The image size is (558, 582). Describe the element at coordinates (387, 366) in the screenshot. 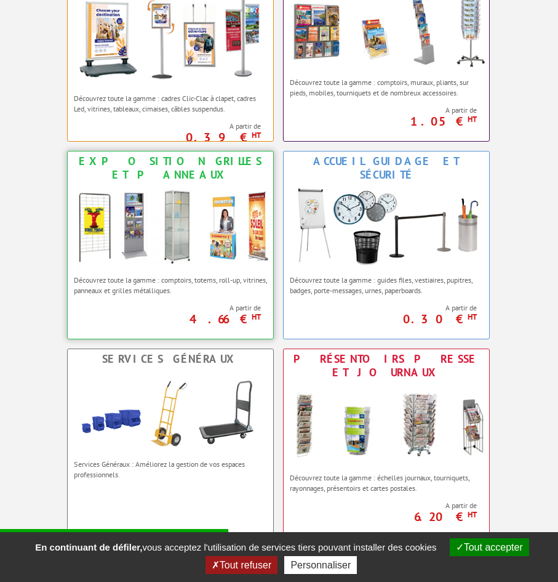

I see `div: Présentoirs Presse et Journaux` at that location.